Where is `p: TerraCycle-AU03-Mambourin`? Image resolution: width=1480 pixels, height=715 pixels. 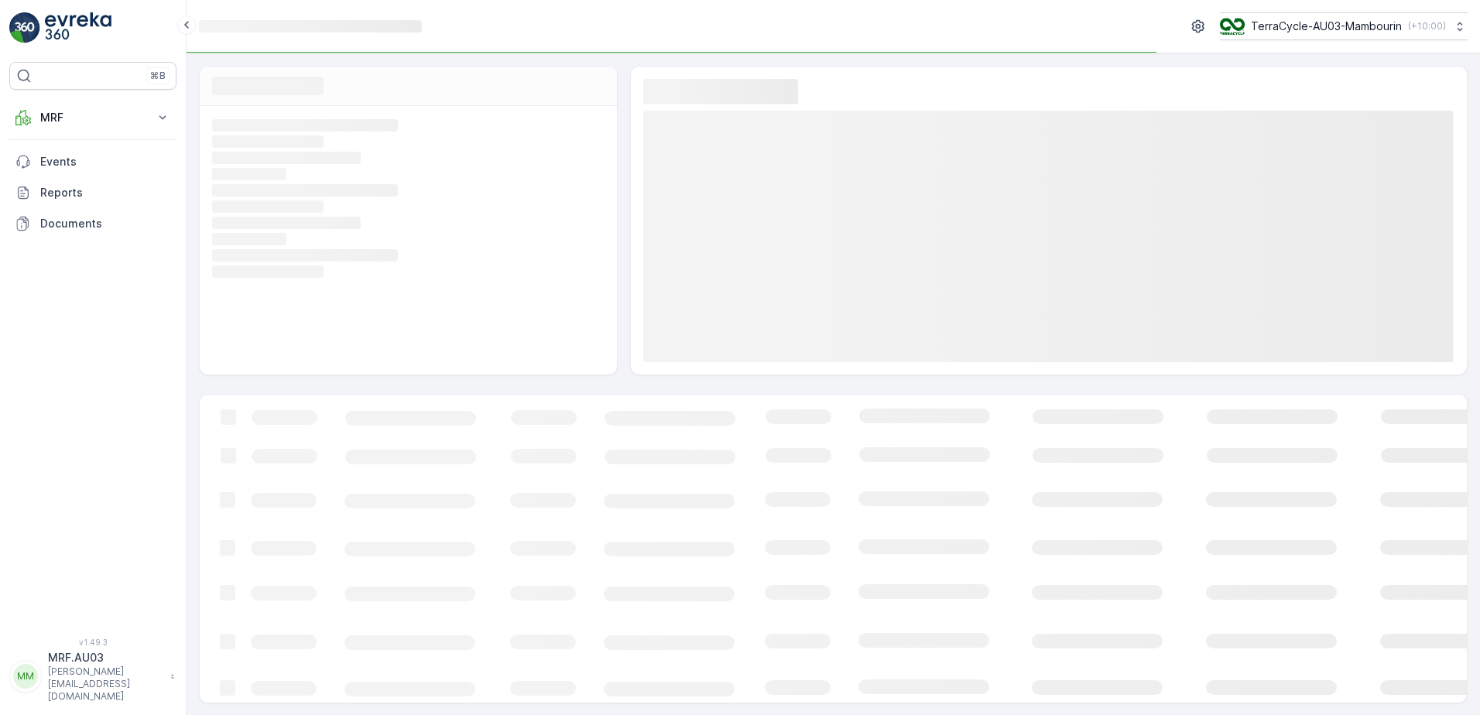
p: TerraCycle-AU03-Mambourin is located at coordinates (1326, 26).